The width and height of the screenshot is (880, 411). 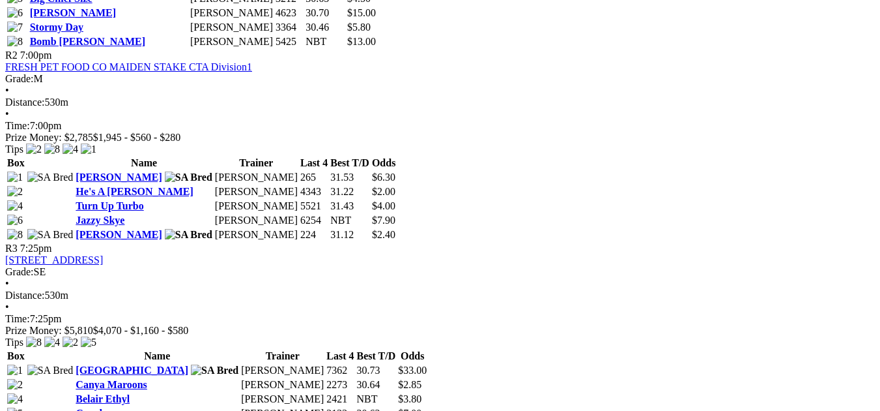 I want to click on span: $6.30, so click(x=384, y=177).